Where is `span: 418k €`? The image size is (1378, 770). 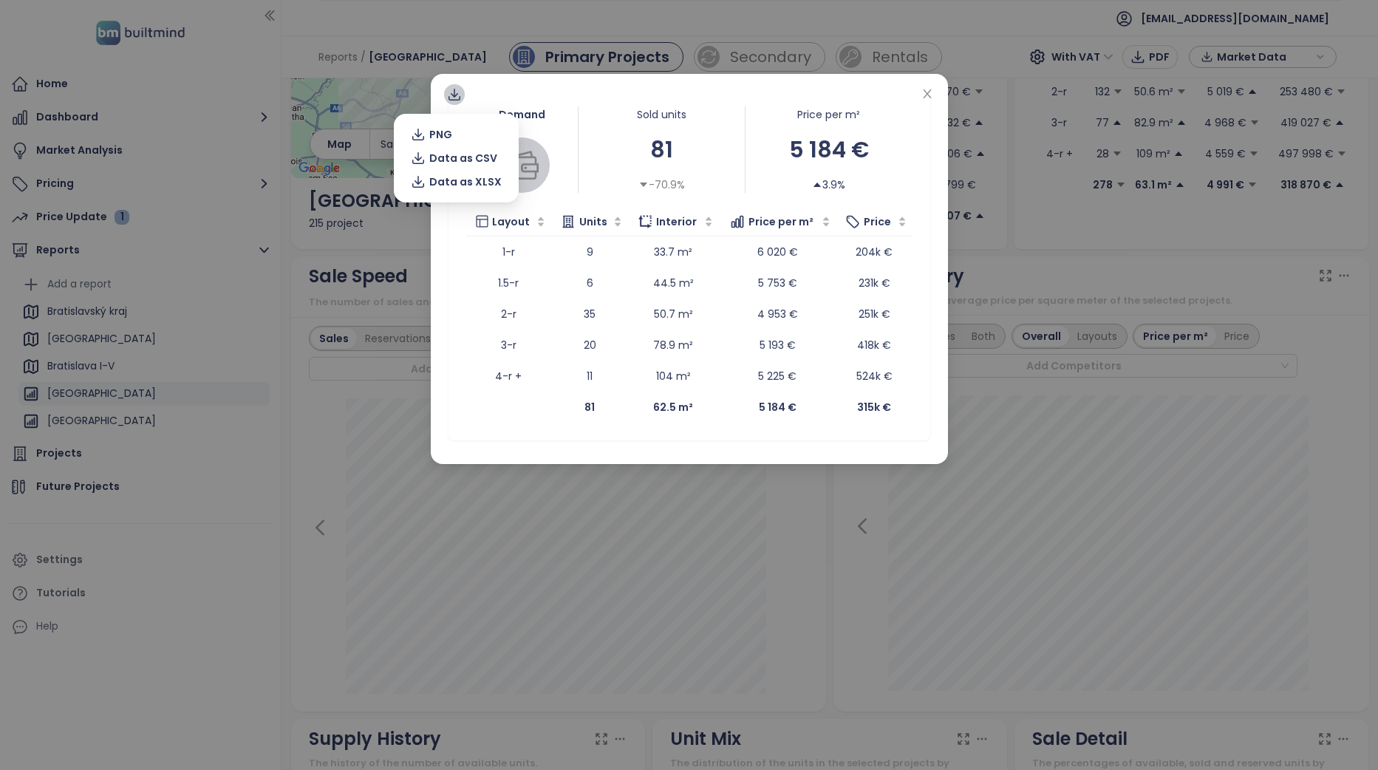 span: 418k € is located at coordinates (874, 345).